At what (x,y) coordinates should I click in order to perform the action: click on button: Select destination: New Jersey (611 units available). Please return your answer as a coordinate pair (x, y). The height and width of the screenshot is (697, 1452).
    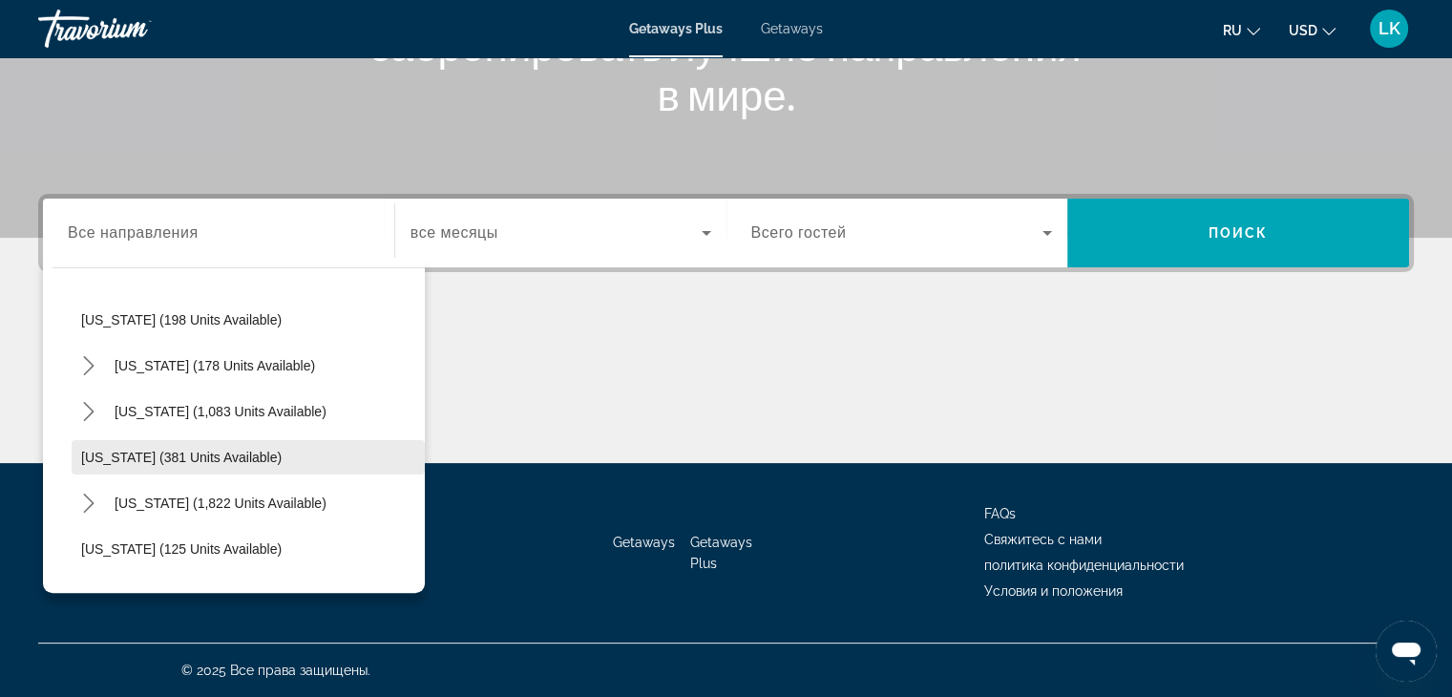
    Looking at the image, I should click on (248, 274).